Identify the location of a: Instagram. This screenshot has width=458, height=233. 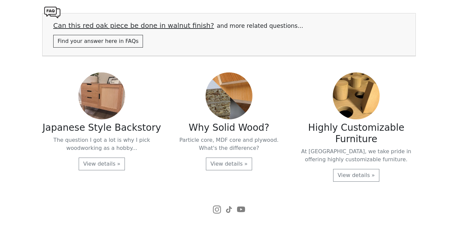
(217, 209).